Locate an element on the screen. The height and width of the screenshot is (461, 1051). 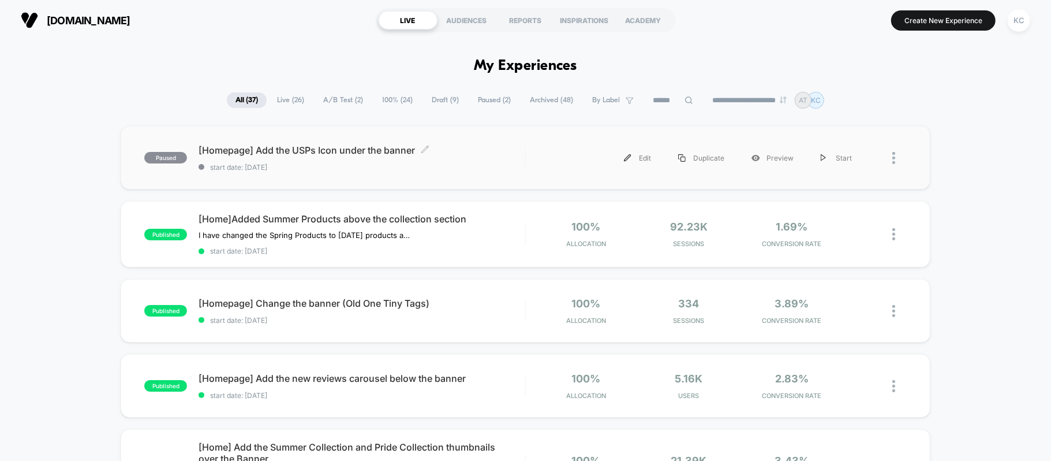
span: 2.83% is located at coordinates (792, 378).